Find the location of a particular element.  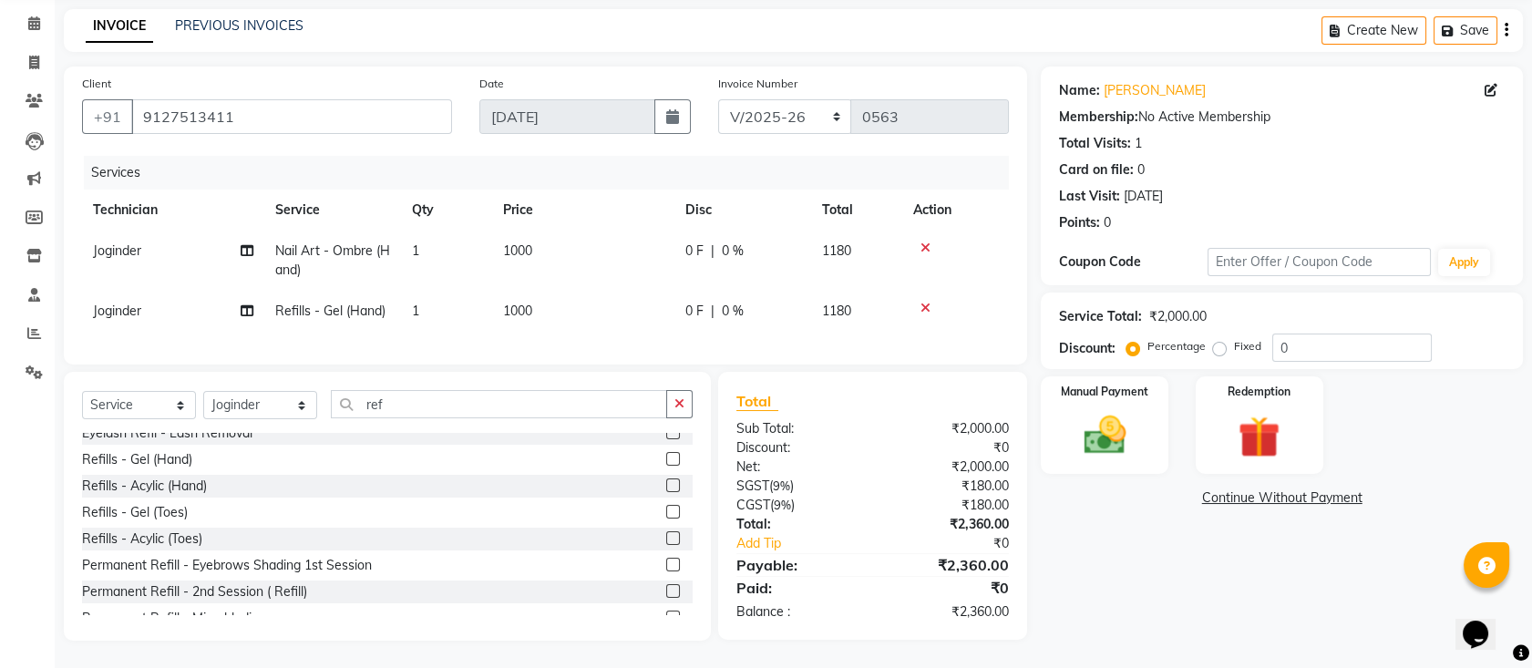

input: Enter Offer / Coupon Code is located at coordinates (1319, 262).